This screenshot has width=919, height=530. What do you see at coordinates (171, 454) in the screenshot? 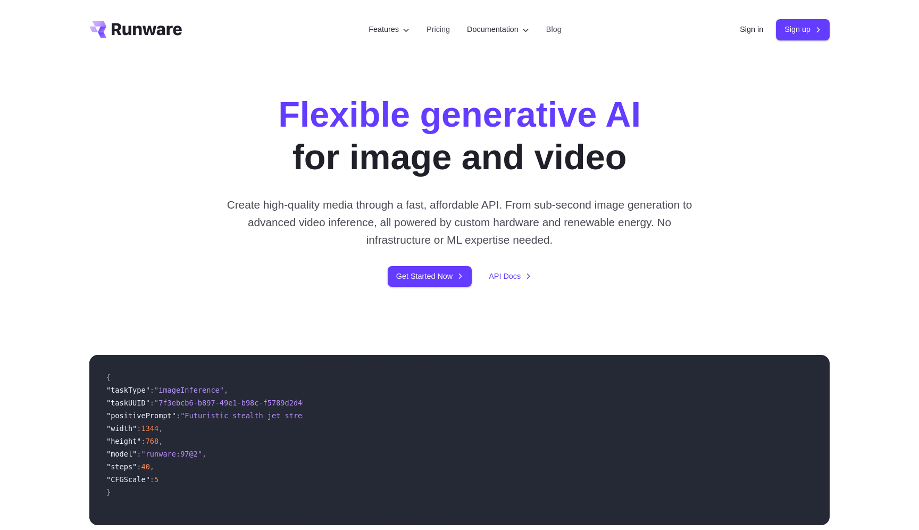
I see `span: "runware:97@2"` at bounding box center [171, 454].